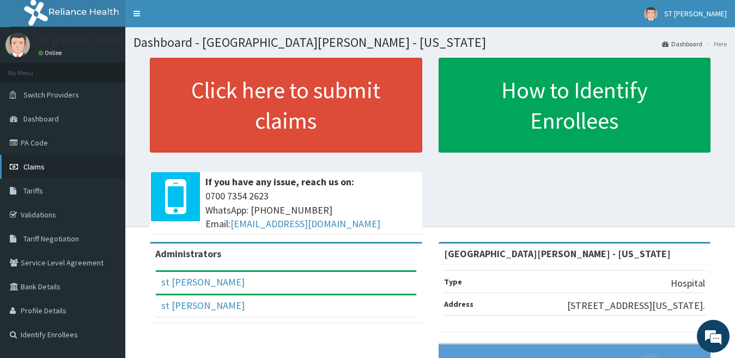 The width and height of the screenshot is (735, 358). I want to click on b: Address, so click(459, 304).